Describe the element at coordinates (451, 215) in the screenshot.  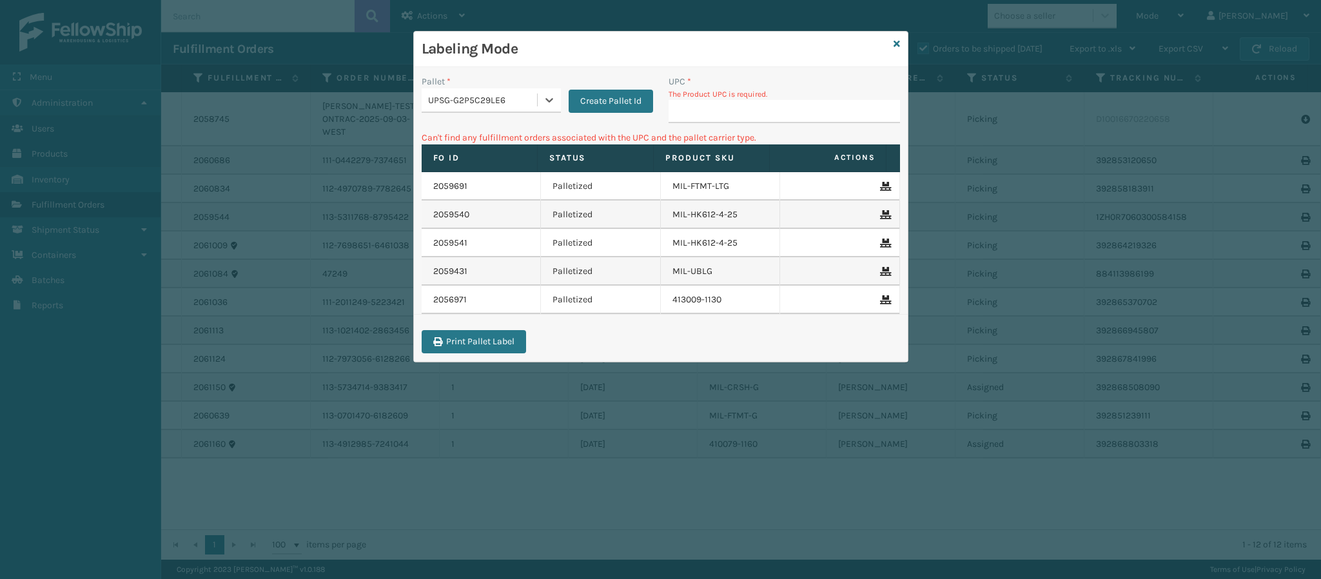
I see `a: 2059540` at that location.